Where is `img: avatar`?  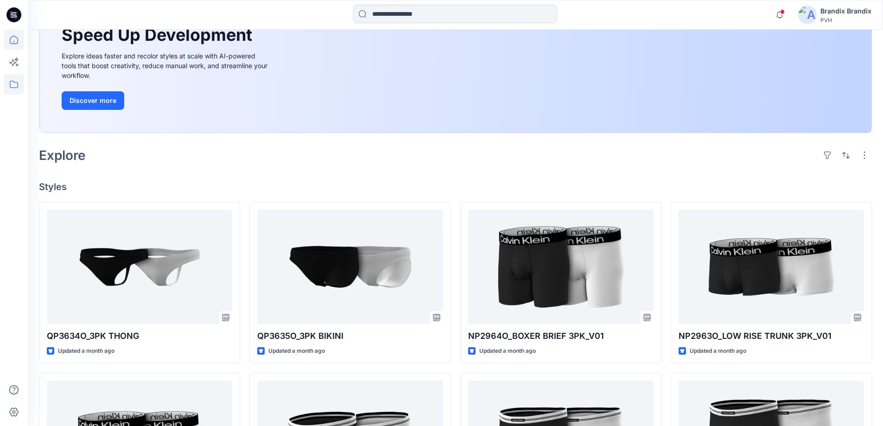
img: avatar is located at coordinates (808, 15).